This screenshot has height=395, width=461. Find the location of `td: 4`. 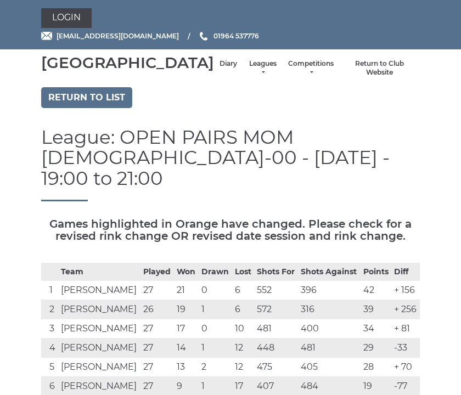

td: 4 is located at coordinates (49, 347).